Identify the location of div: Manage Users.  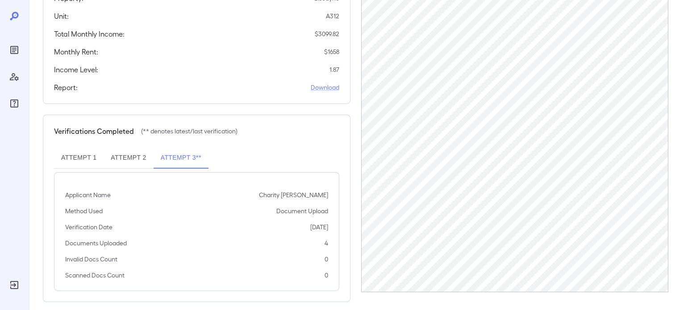
(14, 77).